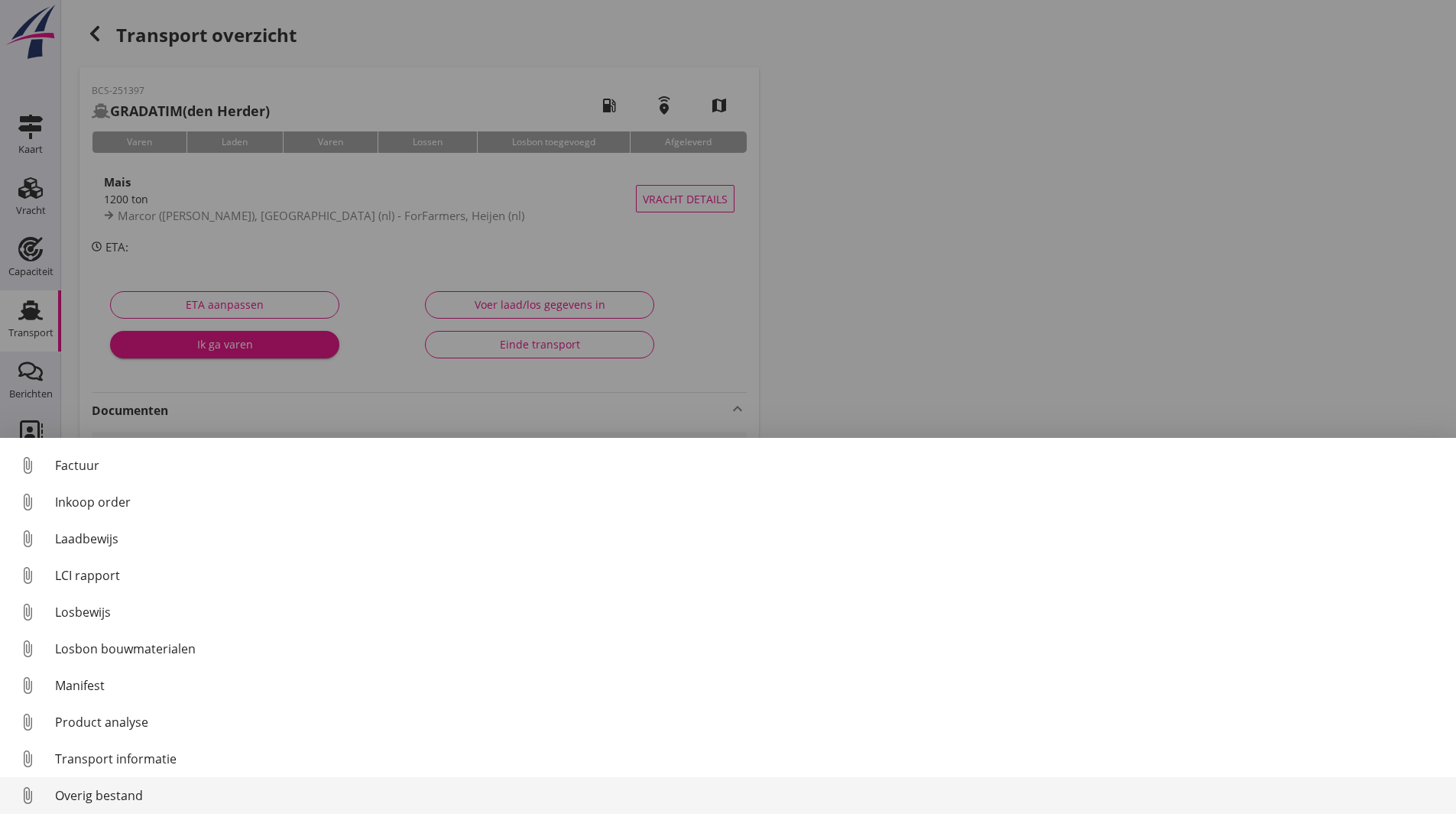 The height and width of the screenshot is (820, 1456). What do you see at coordinates (748, 575) in the screenshot?
I see `div: LCI rapport` at bounding box center [748, 575].